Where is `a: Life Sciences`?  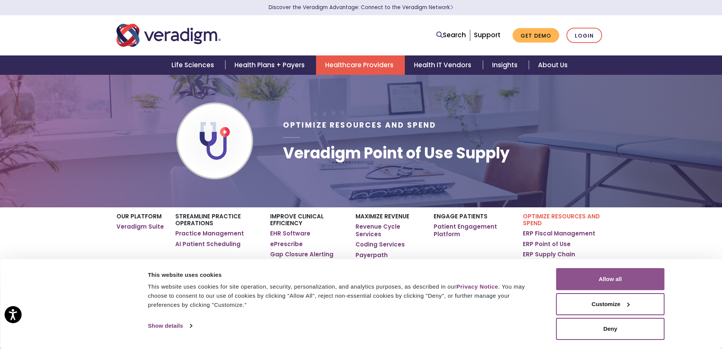 a: Life Sciences is located at coordinates (194, 65).